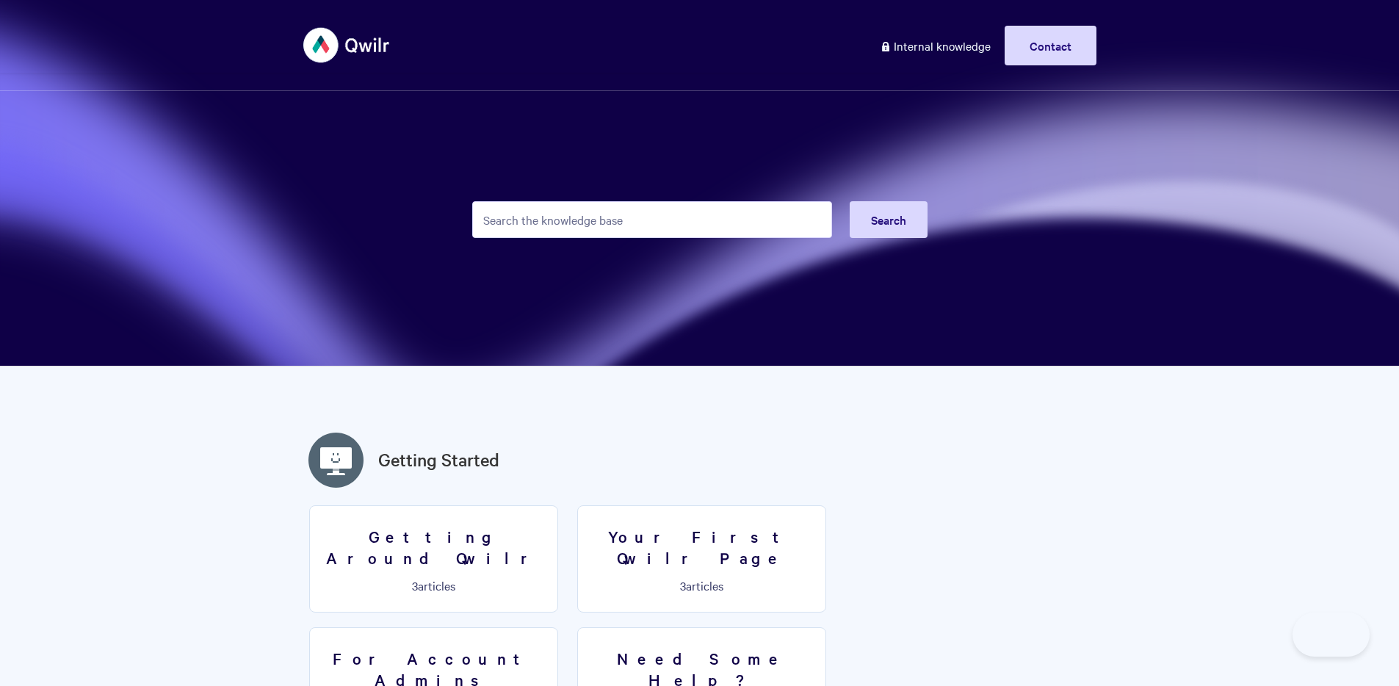  What do you see at coordinates (889, 220) in the screenshot?
I see `button: Search` at bounding box center [889, 220].